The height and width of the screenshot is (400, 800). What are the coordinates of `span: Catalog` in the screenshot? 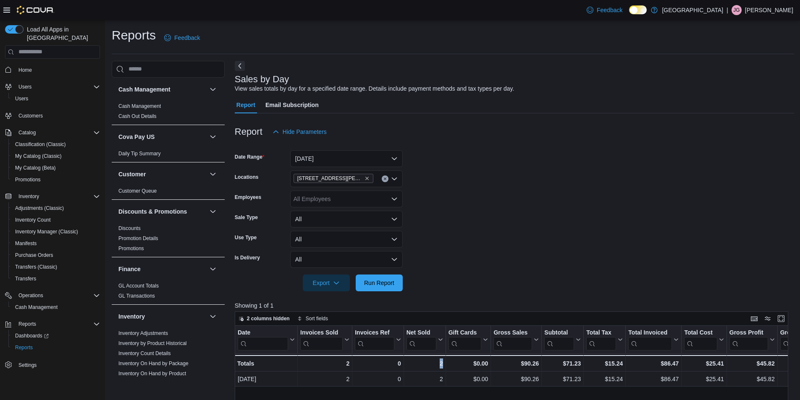 It's located at (27, 133).